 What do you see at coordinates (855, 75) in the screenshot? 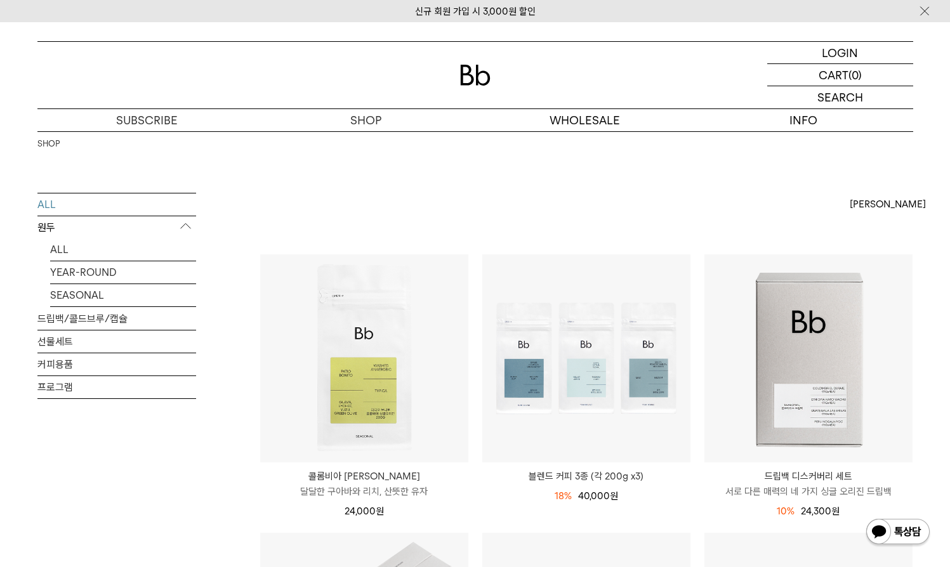
I see `p: (0)` at bounding box center [855, 75].